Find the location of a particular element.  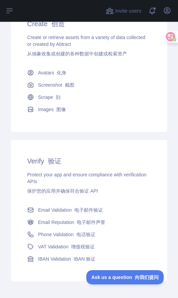

font: 保护您的应用并确保符合验证 API is located at coordinates (63, 191).